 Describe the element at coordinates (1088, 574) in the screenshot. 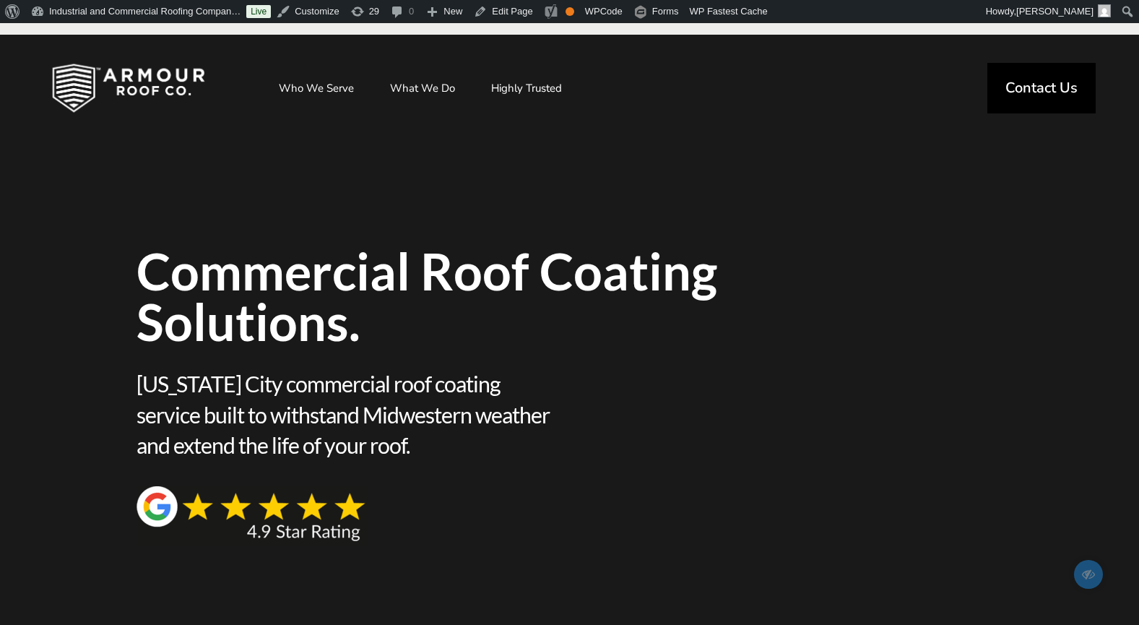

I see `span: Edit/Preview` at that location.